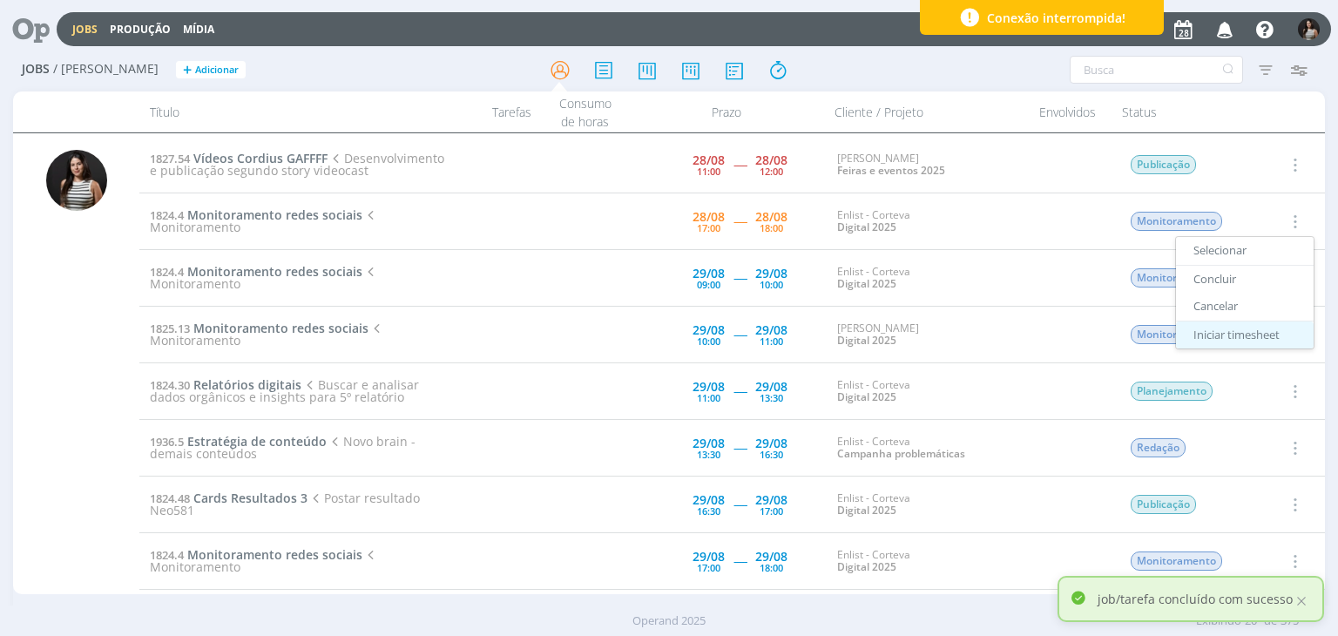  Describe the element at coordinates (771, 171) in the screenshot. I see `div: 12:00` at that location.